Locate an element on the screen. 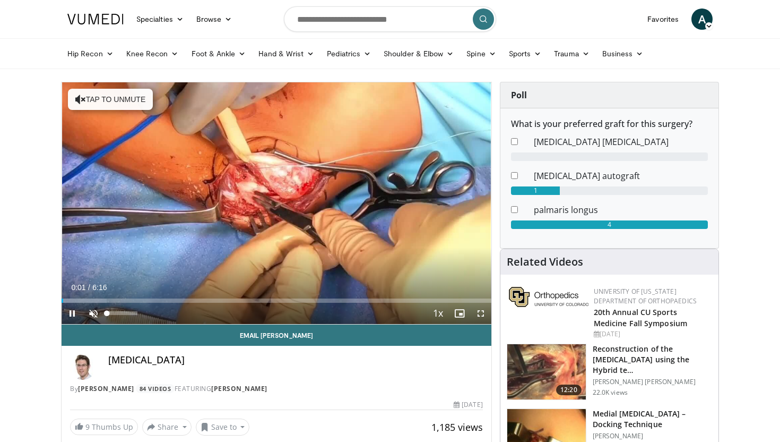 This screenshot has height=442, width=780. button: Tap to unmute is located at coordinates (110, 99).